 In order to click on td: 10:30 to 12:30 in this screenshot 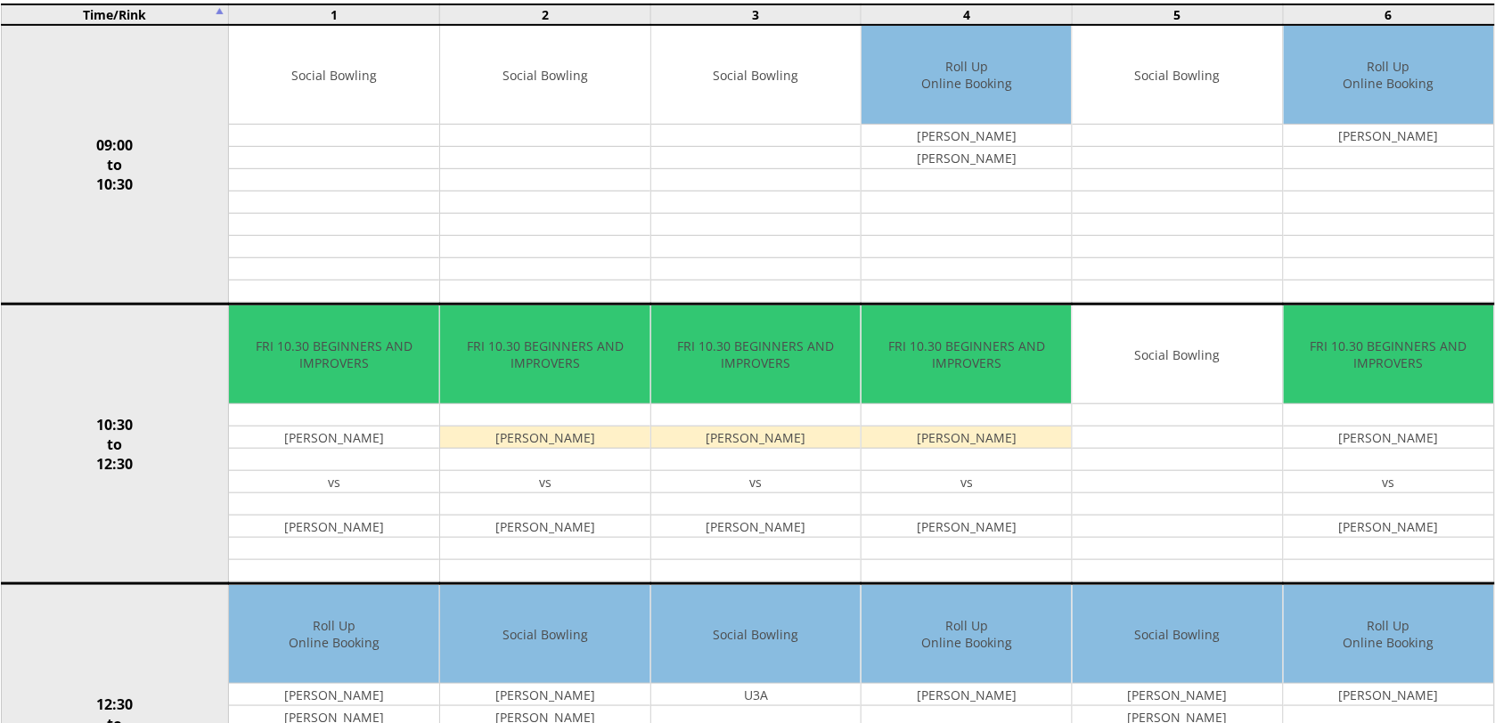, I will do `click(115, 445)`.